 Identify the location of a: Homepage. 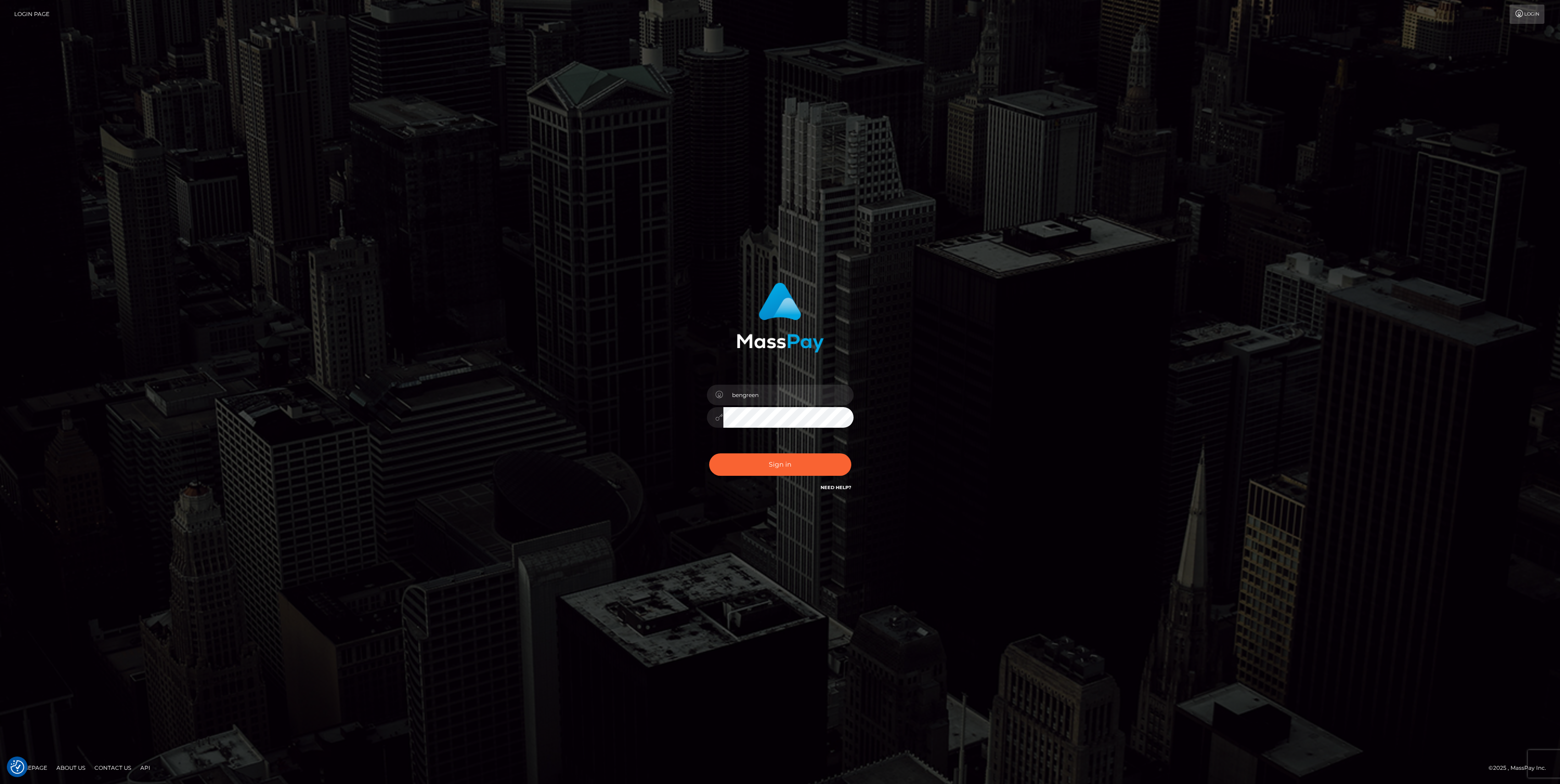
(30, 768).